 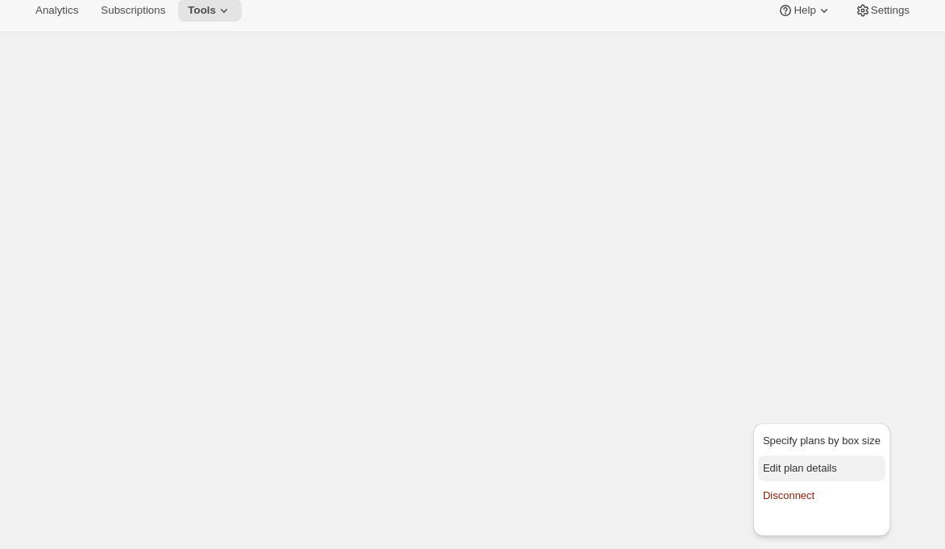 I want to click on span: Help, so click(x=804, y=10).